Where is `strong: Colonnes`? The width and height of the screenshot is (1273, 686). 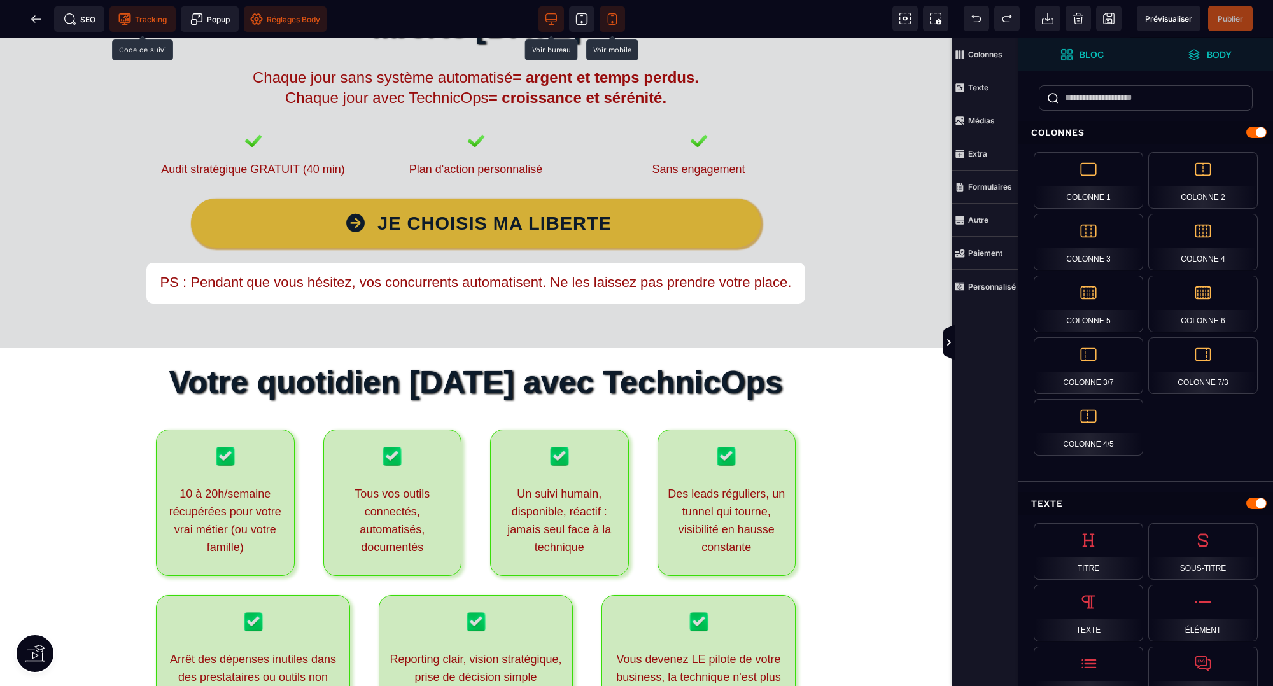
strong: Colonnes is located at coordinates (985, 54).